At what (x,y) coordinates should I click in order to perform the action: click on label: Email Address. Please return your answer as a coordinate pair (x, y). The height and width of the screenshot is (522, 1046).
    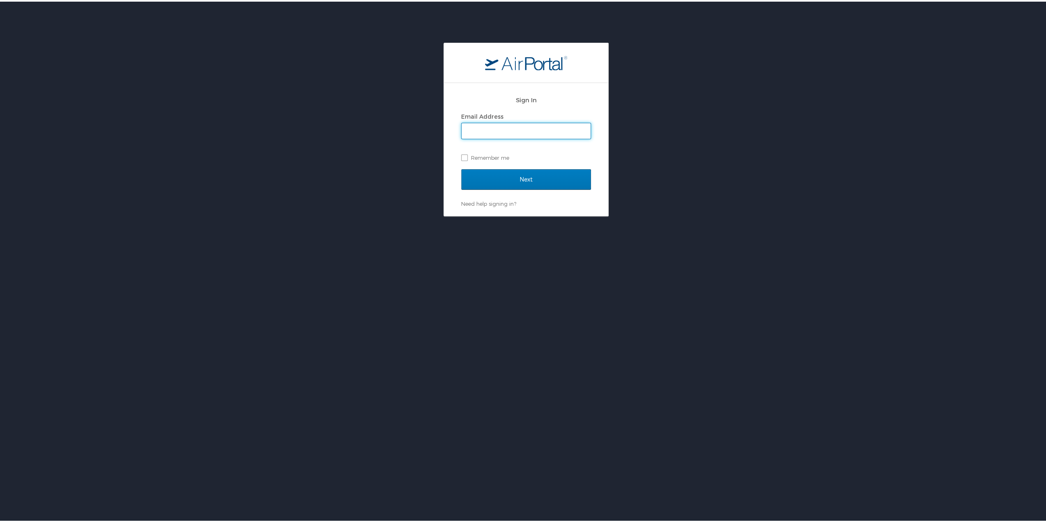
    Looking at the image, I should click on (482, 115).